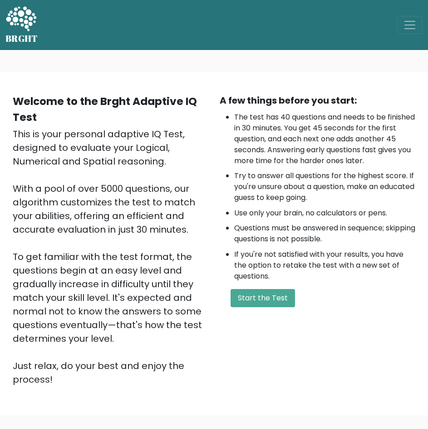 The width and height of the screenshot is (428, 429). I want to click on li: Use only your brain, no calculators or pens., so click(325, 213).